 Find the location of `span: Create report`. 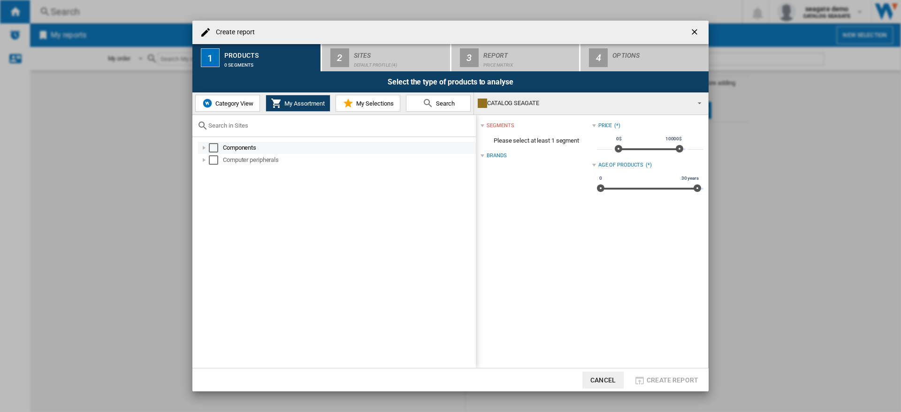

span: Create report is located at coordinates (673, 380).